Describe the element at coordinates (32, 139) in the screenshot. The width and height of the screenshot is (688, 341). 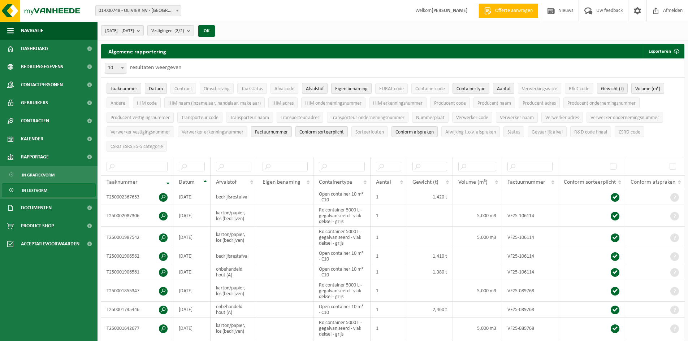
I see `span: Kalender` at that location.